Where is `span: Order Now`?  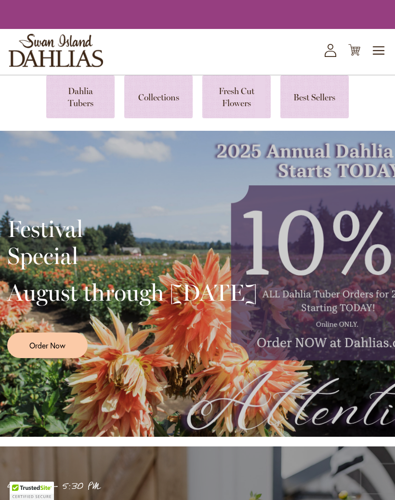
span: Order Now is located at coordinates (47, 345).